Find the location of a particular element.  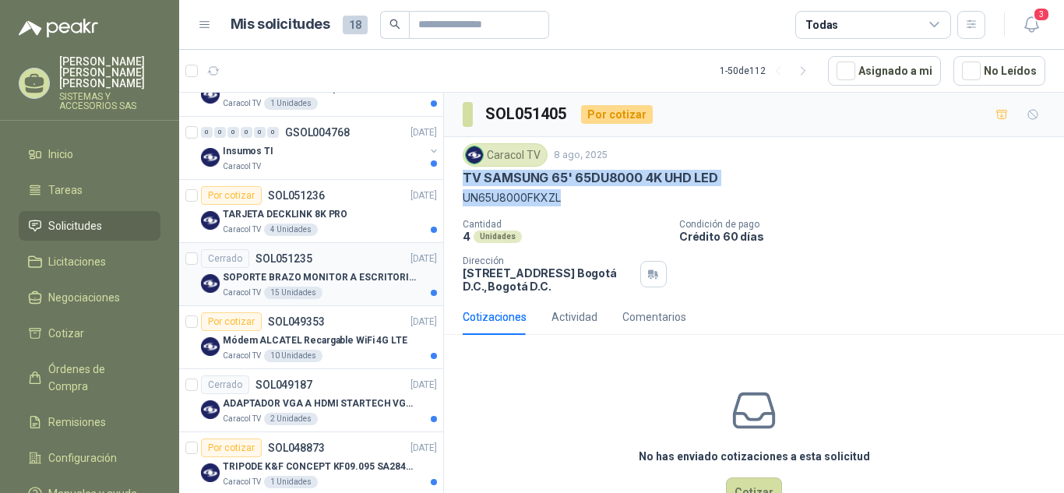

p: TARJETA DECKLINK 8K PRO is located at coordinates (285, 214).